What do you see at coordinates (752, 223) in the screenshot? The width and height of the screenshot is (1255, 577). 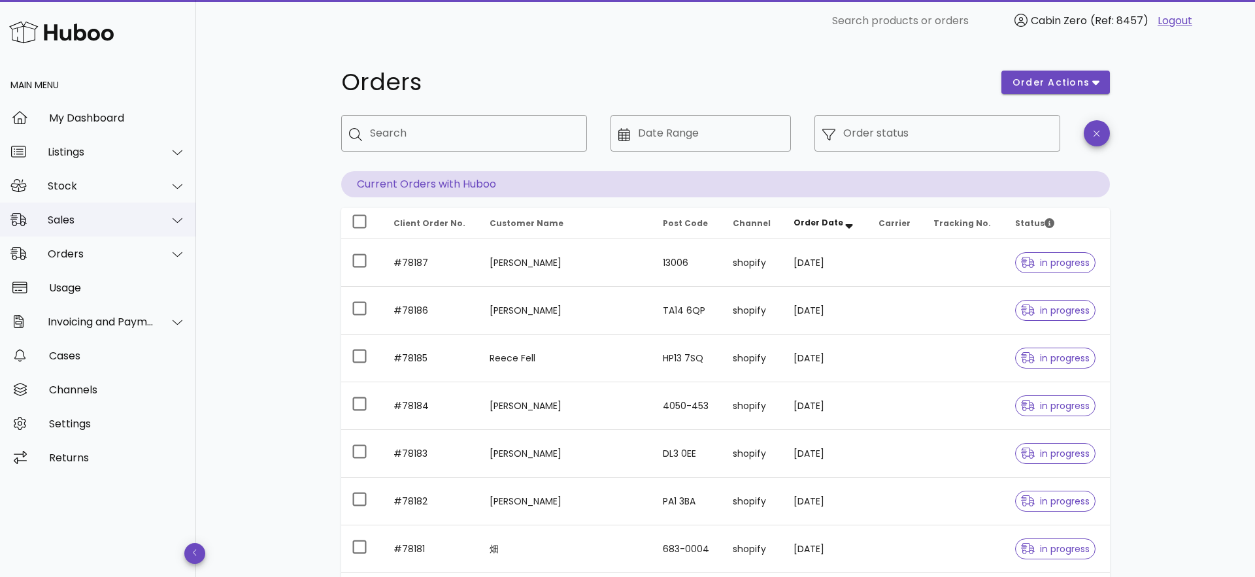 I see `span: Channel` at bounding box center [752, 223].